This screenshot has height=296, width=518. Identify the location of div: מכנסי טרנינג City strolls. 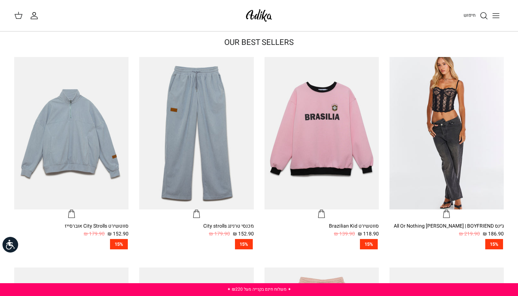
(196, 226).